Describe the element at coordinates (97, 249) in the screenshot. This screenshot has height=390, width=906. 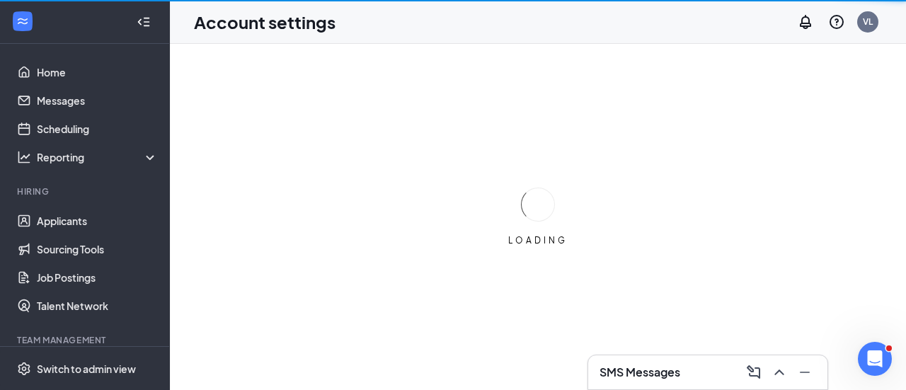
I see `a: Sourcing Tools` at that location.